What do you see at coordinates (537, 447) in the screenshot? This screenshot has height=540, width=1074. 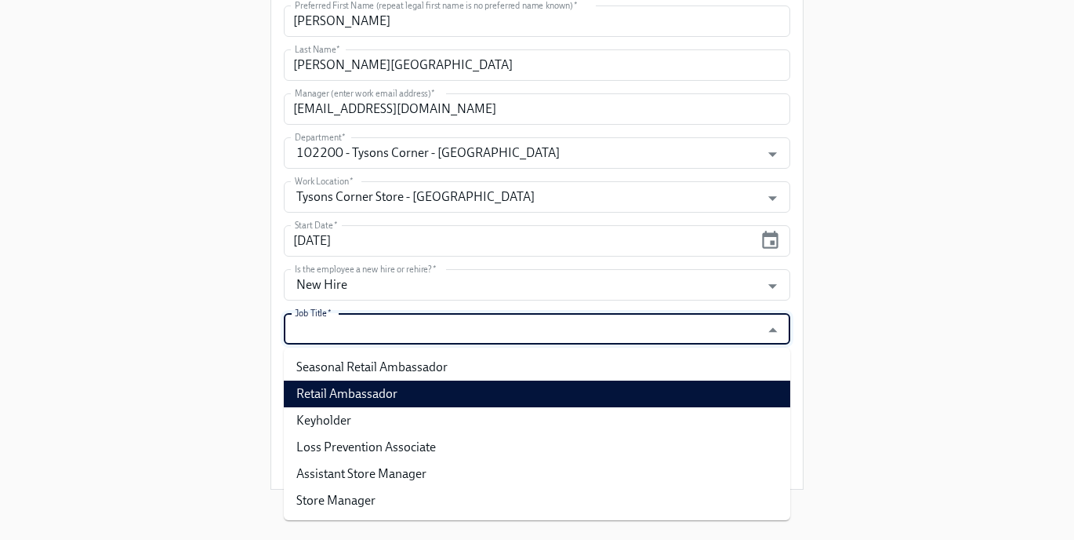 I see `li: Loss Prevention Associate` at bounding box center [537, 447].